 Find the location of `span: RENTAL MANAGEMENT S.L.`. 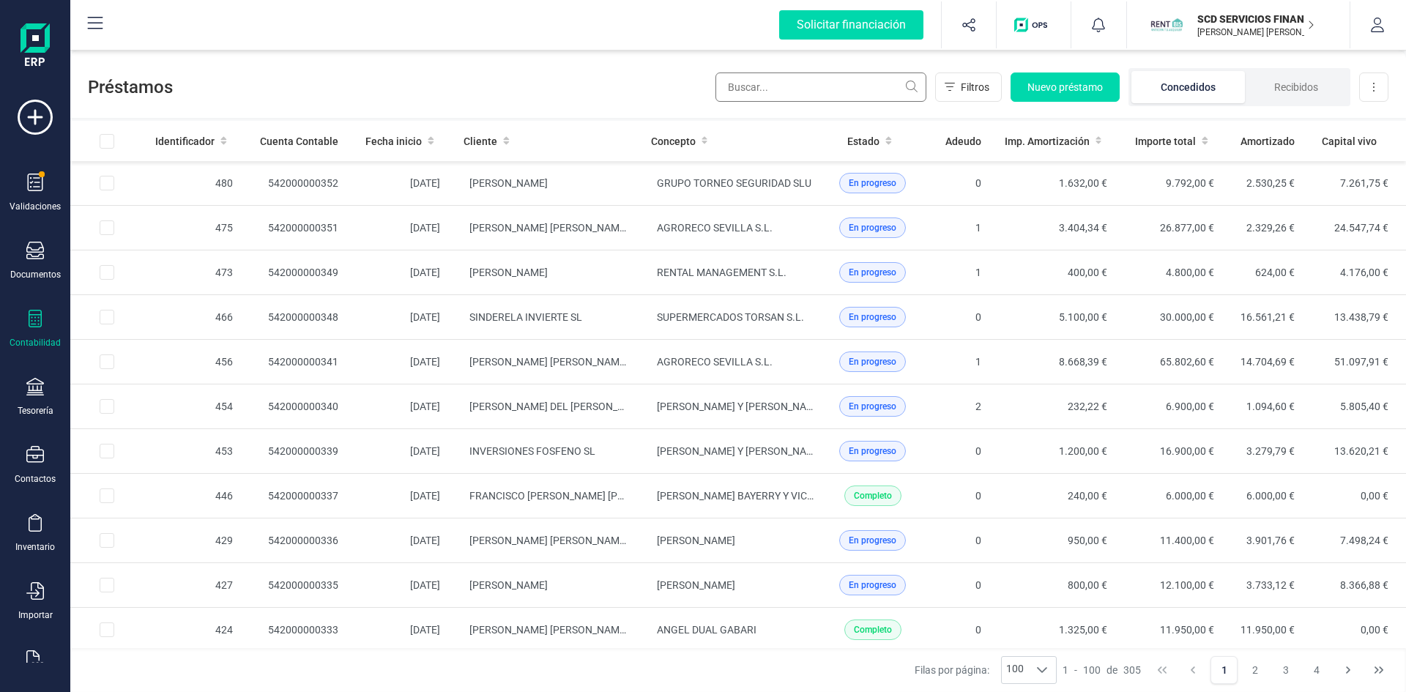

span: RENTAL MANAGEMENT S.L. is located at coordinates (721, 272).